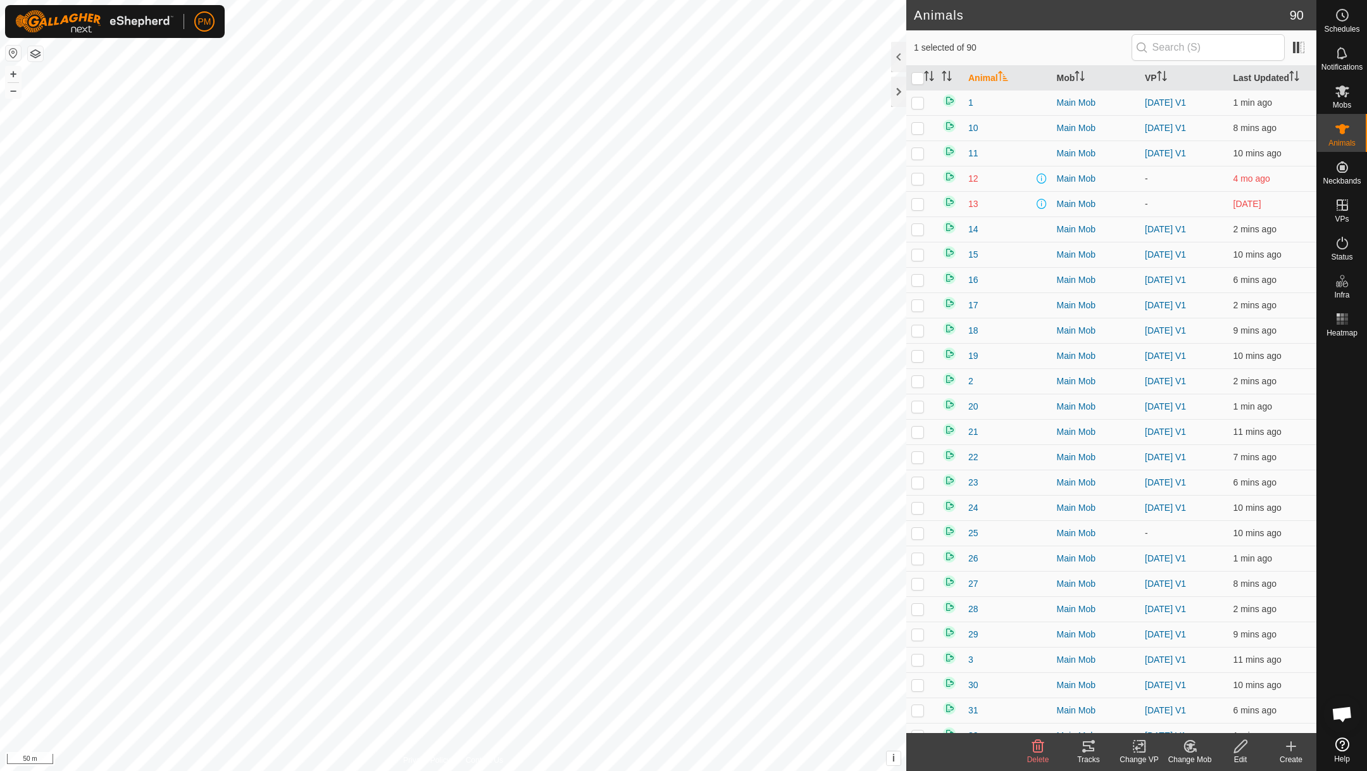  What do you see at coordinates (973, 432) in the screenshot?
I see `span: 21` at bounding box center [973, 432].